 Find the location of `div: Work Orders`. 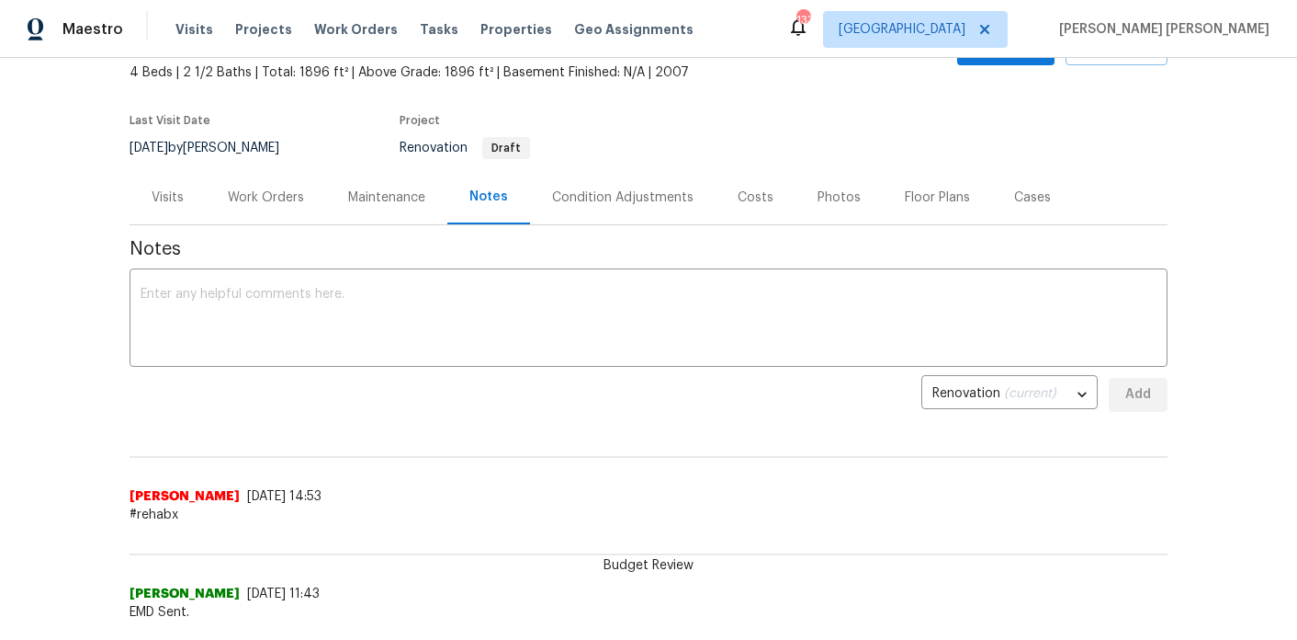

div: Work Orders is located at coordinates (266, 198).